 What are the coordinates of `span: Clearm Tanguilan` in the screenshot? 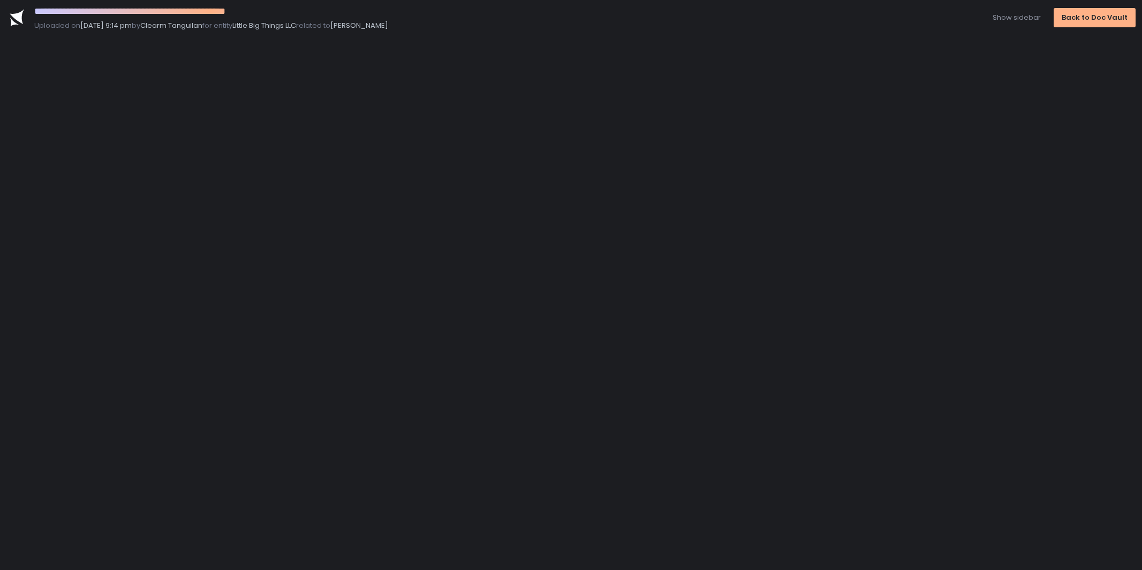 It's located at (171, 25).